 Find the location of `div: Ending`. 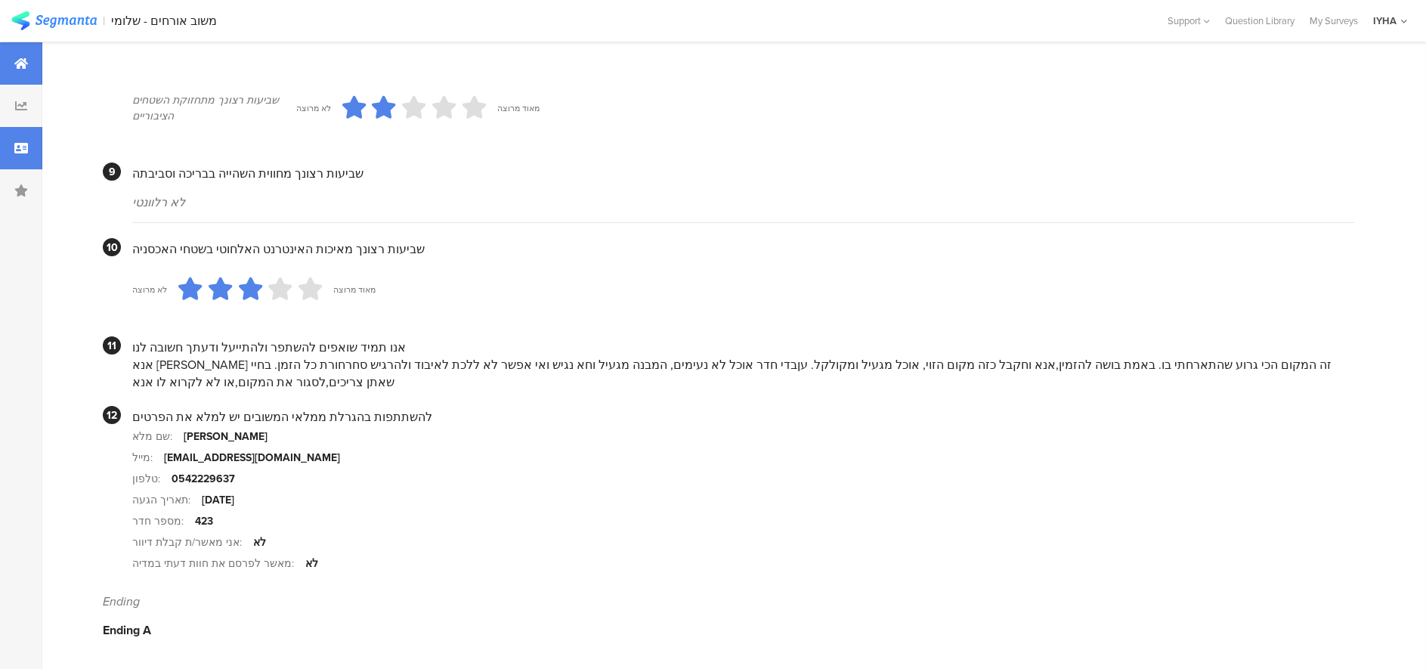

div: Ending is located at coordinates (728, 601).